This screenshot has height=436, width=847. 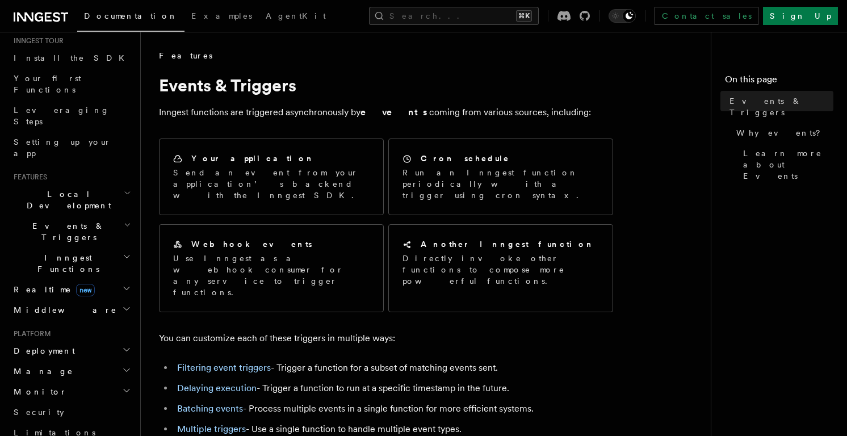 What do you see at coordinates (62, 148) in the screenshot?
I see `span: Setting up your app` at bounding box center [62, 148].